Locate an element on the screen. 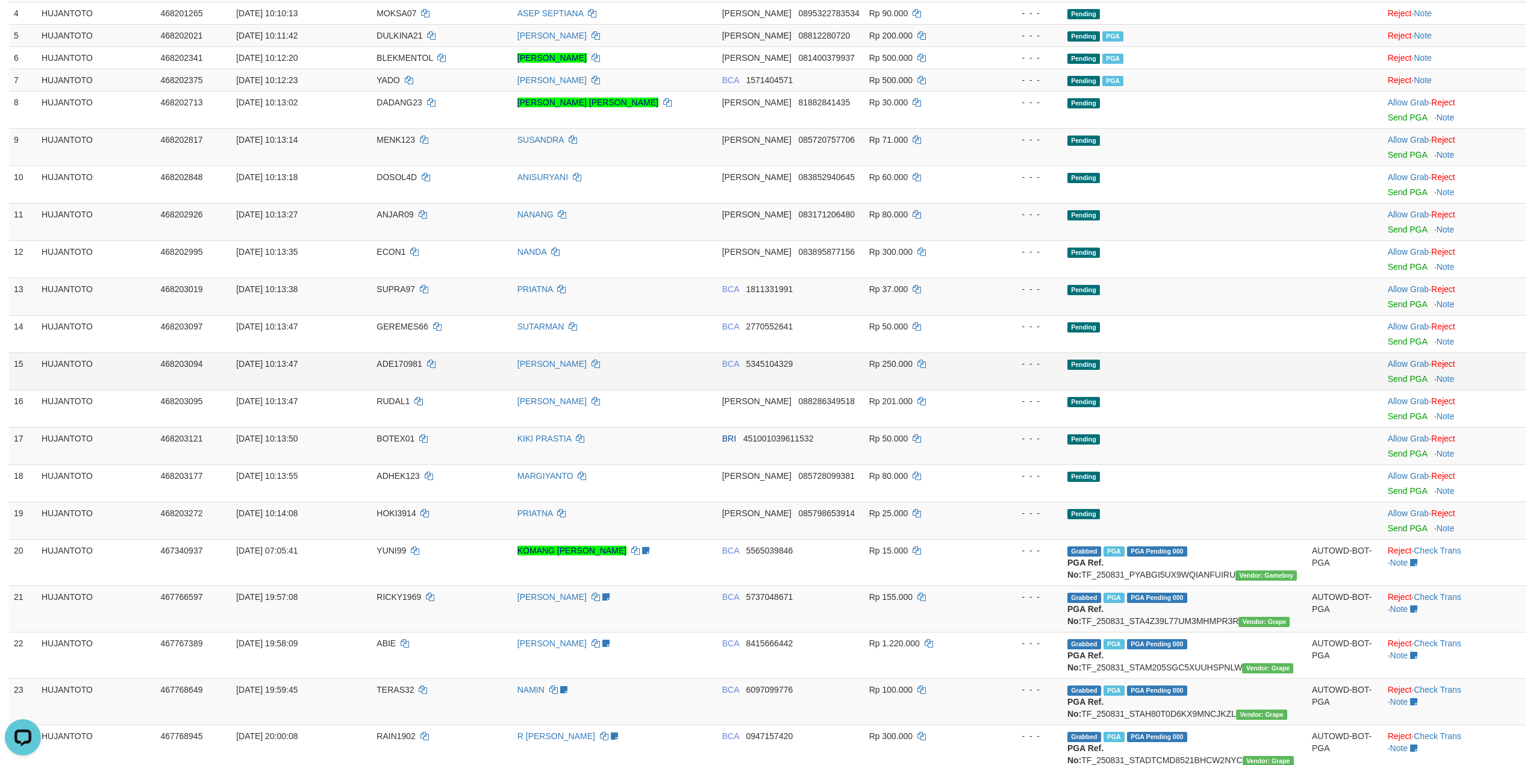 The height and width of the screenshot is (765, 1530). span: DADANG23 is located at coordinates (399, 102).